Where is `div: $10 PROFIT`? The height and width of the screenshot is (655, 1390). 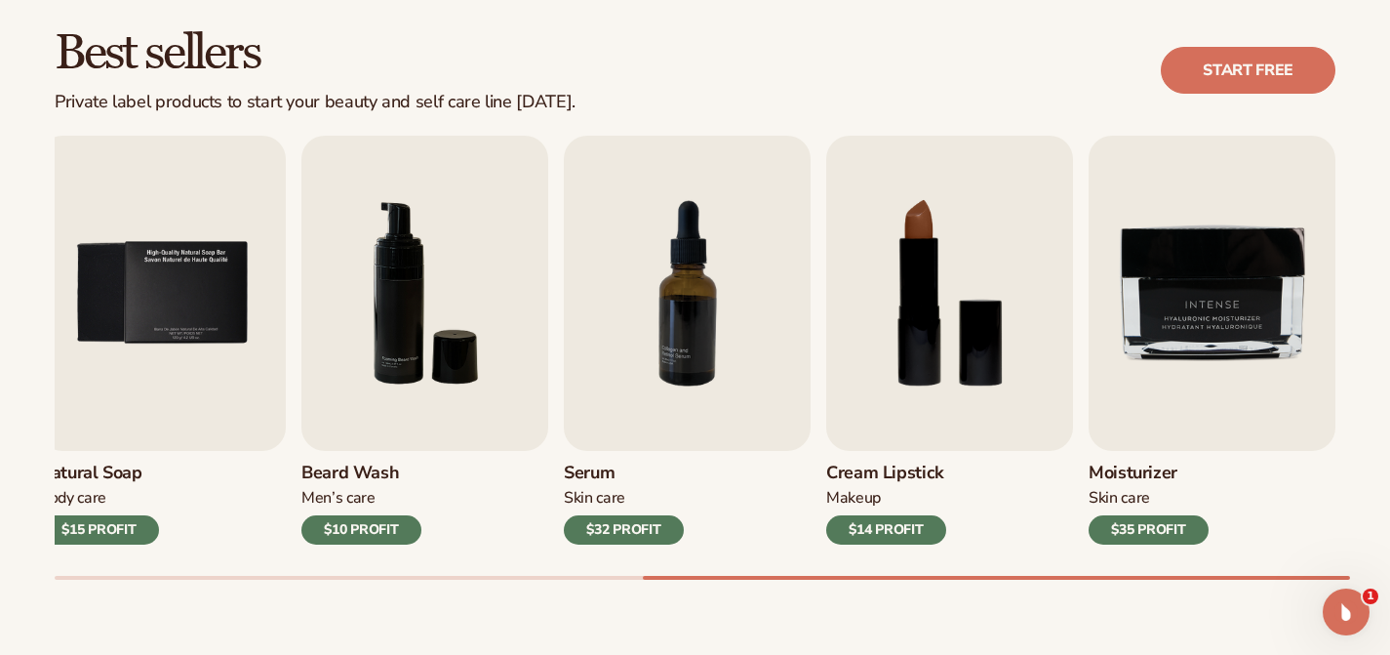
div: $10 PROFIT is located at coordinates (361, 530).